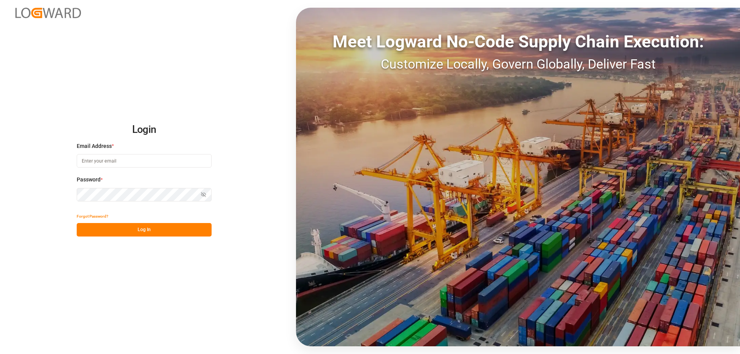  What do you see at coordinates (48, 13) in the screenshot?
I see `img: Logward_new_orange.png` at bounding box center [48, 13].